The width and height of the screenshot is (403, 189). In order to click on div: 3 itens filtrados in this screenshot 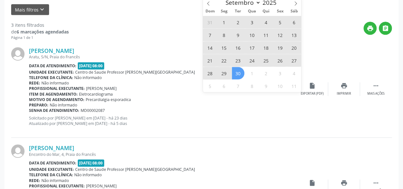, I will do `click(40, 25)`.